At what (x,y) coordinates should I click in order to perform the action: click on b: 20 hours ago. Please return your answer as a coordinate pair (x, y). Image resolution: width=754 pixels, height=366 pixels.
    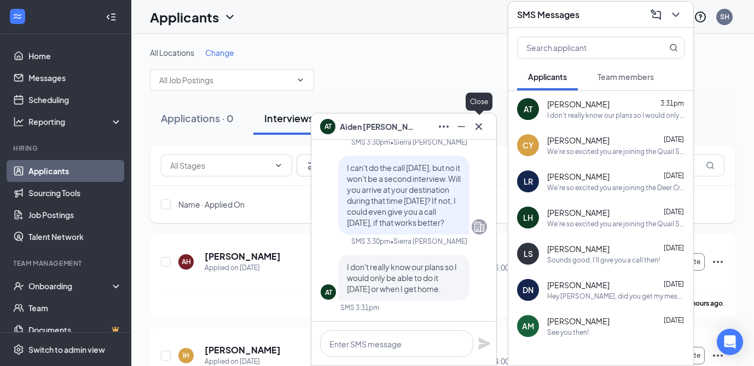
    Looking at the image, I should click on (703, 303).